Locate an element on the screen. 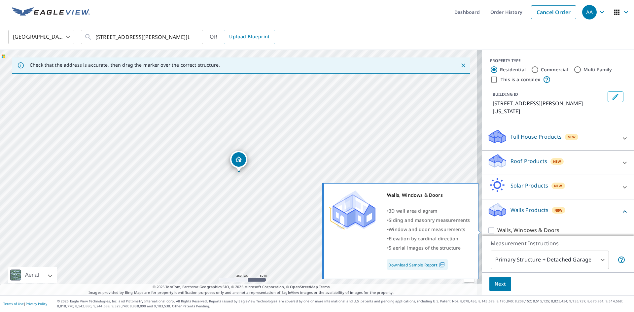  input: Search by address or latitude-longitude is located at coordinates (142, 37).